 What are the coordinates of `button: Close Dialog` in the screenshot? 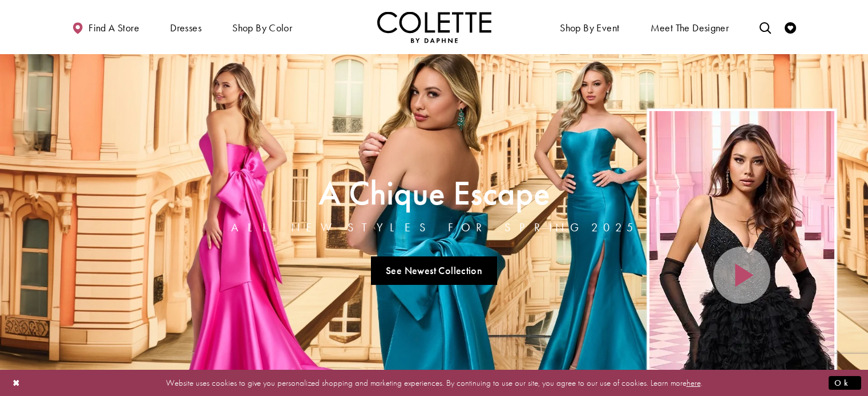 It's located at (17, 383).